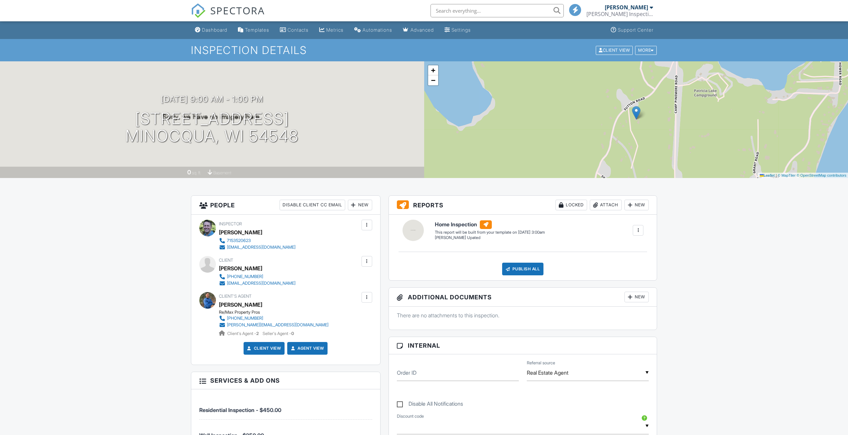 Image resolution: width=848 pixels, height=435 pixels. Describe the element at coordinates (636, 113) in the screenshot. I see `img: Marker` at that location.